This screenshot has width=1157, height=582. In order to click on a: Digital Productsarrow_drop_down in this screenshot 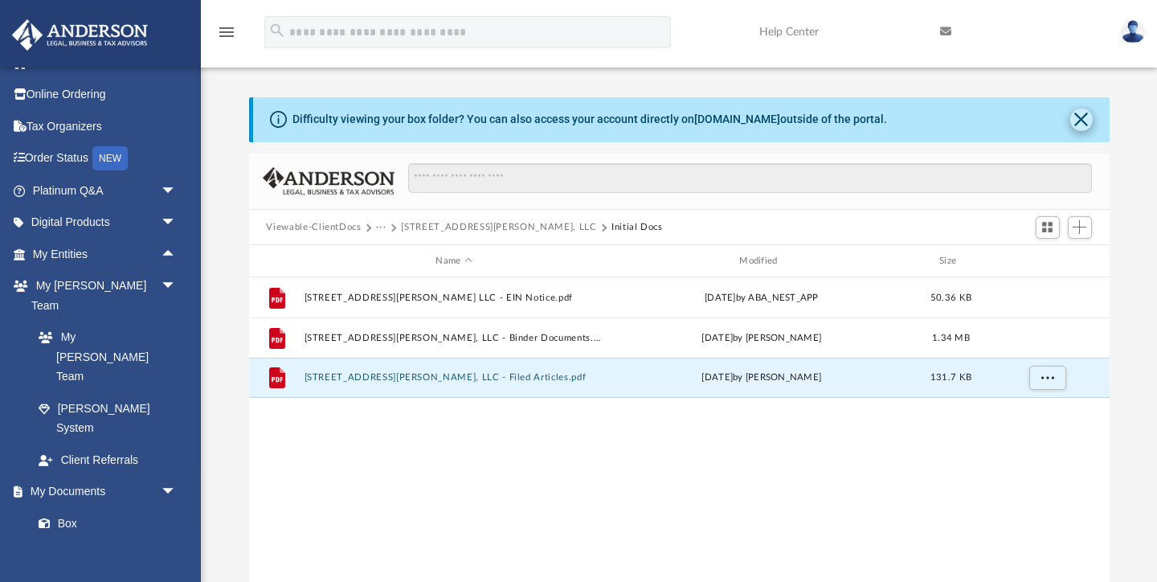, I will do `click(106, 222)`.